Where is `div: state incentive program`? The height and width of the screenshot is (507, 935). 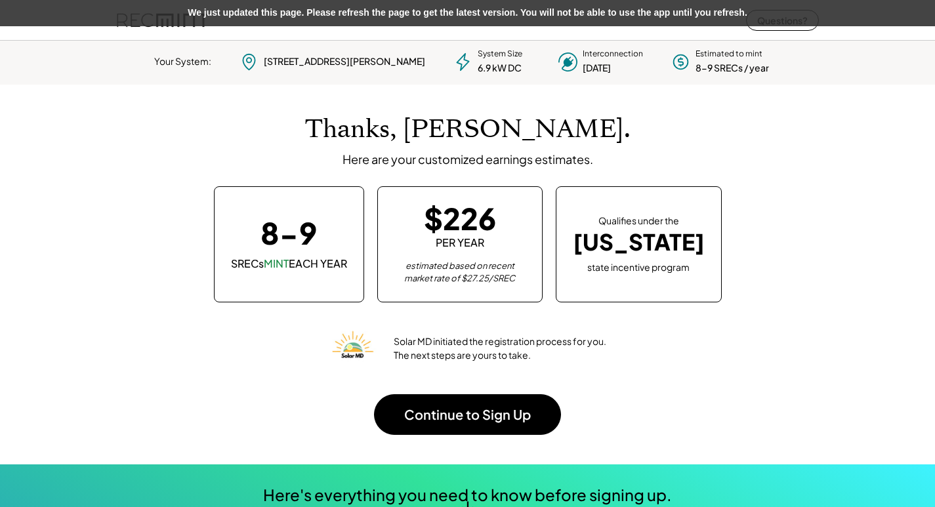
div: state incentive program is located at coordinates (639, 266).